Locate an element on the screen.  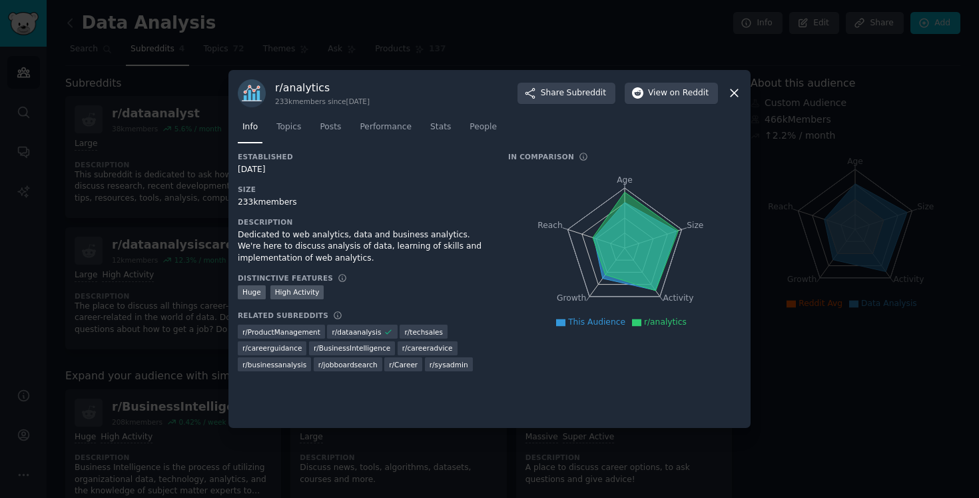
a: Viewon Reddit is located at coordinates (671, 93).